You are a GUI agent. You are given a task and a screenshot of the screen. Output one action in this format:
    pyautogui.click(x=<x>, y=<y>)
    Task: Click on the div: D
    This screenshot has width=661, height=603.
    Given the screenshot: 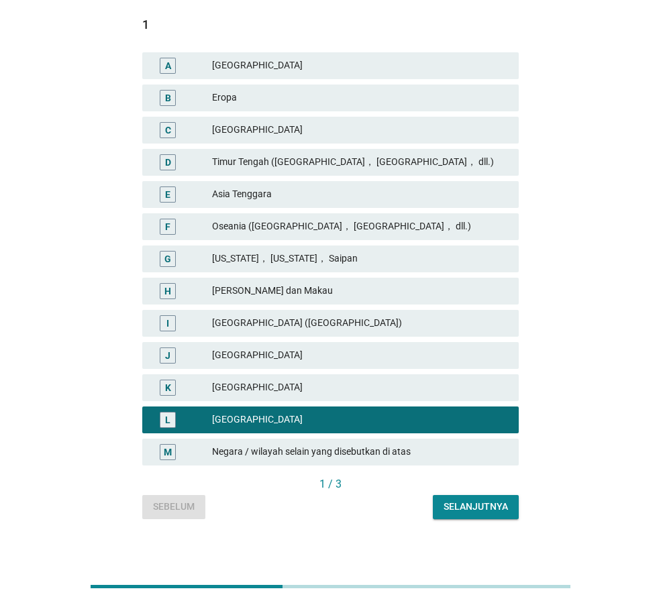 What is the action you would take?
    pyautogui.click(x=168, y=162)
    